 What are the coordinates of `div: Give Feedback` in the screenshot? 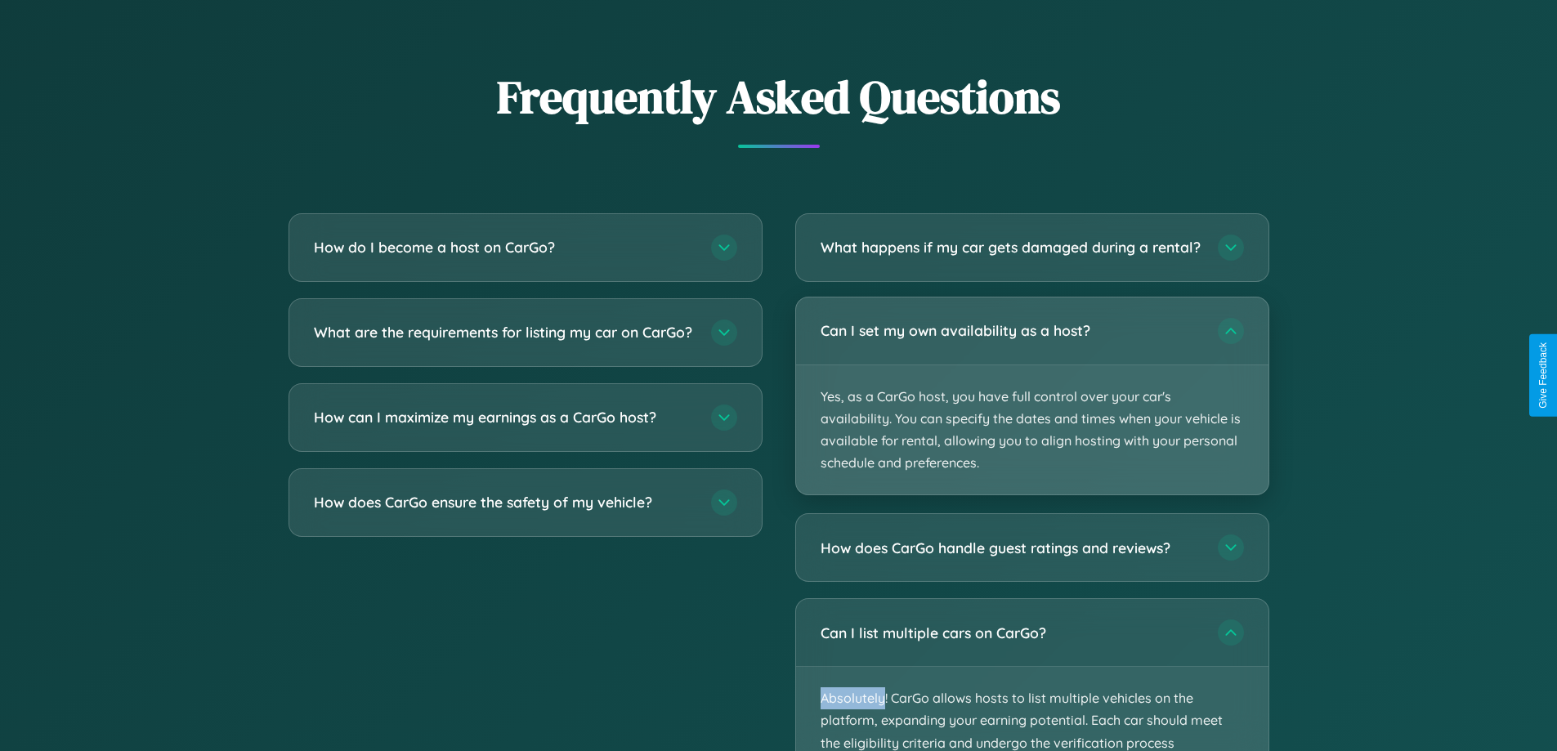 It's located at (1543, 375).